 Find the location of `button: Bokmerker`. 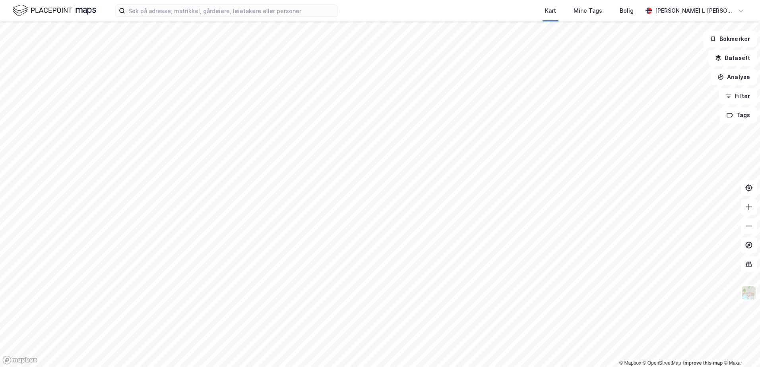

button: Bokmerker is located at coordinates (730, 39).